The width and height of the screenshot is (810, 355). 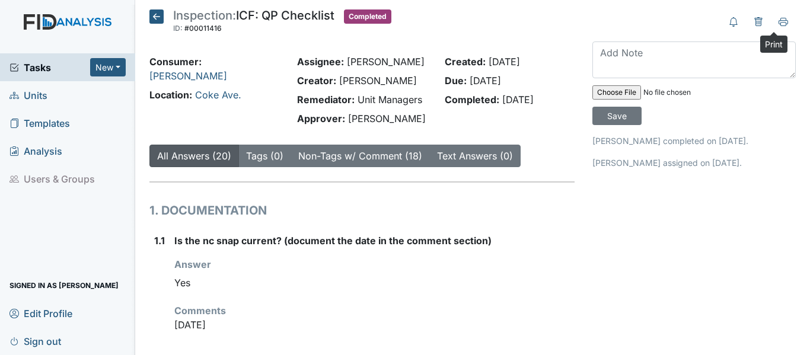 What do you see at coordinates (175, 62) in the screenshot?
I see `strong: Consumer:` at bounding box center [175, 62].